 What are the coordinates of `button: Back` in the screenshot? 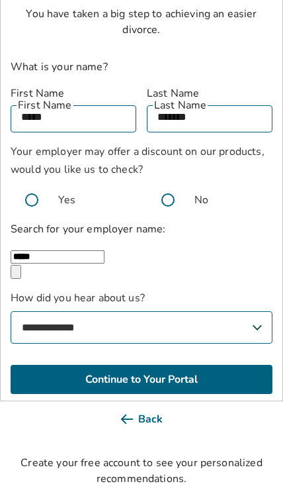 It's located at (142, 419).